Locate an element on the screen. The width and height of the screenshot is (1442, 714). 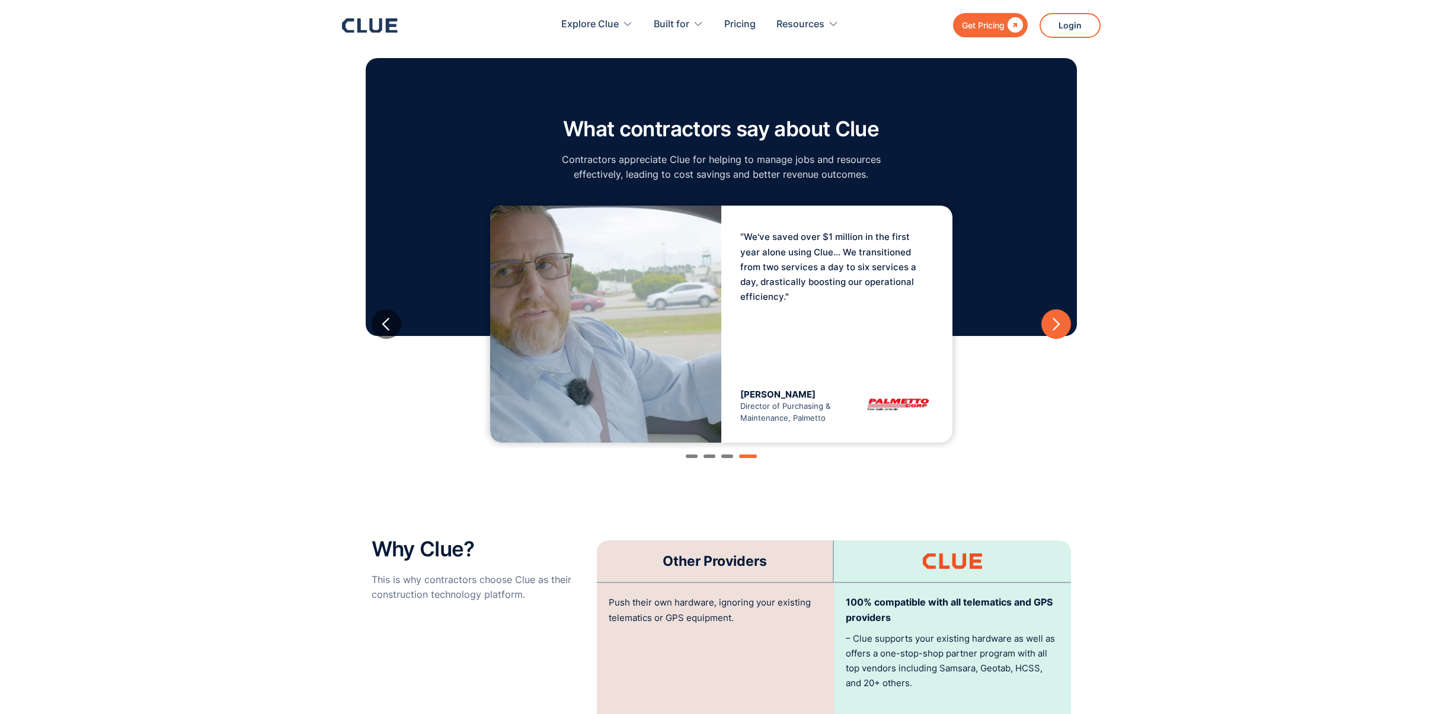
img: Palmetto corp logo with black background is located at coordinates (898, 404).